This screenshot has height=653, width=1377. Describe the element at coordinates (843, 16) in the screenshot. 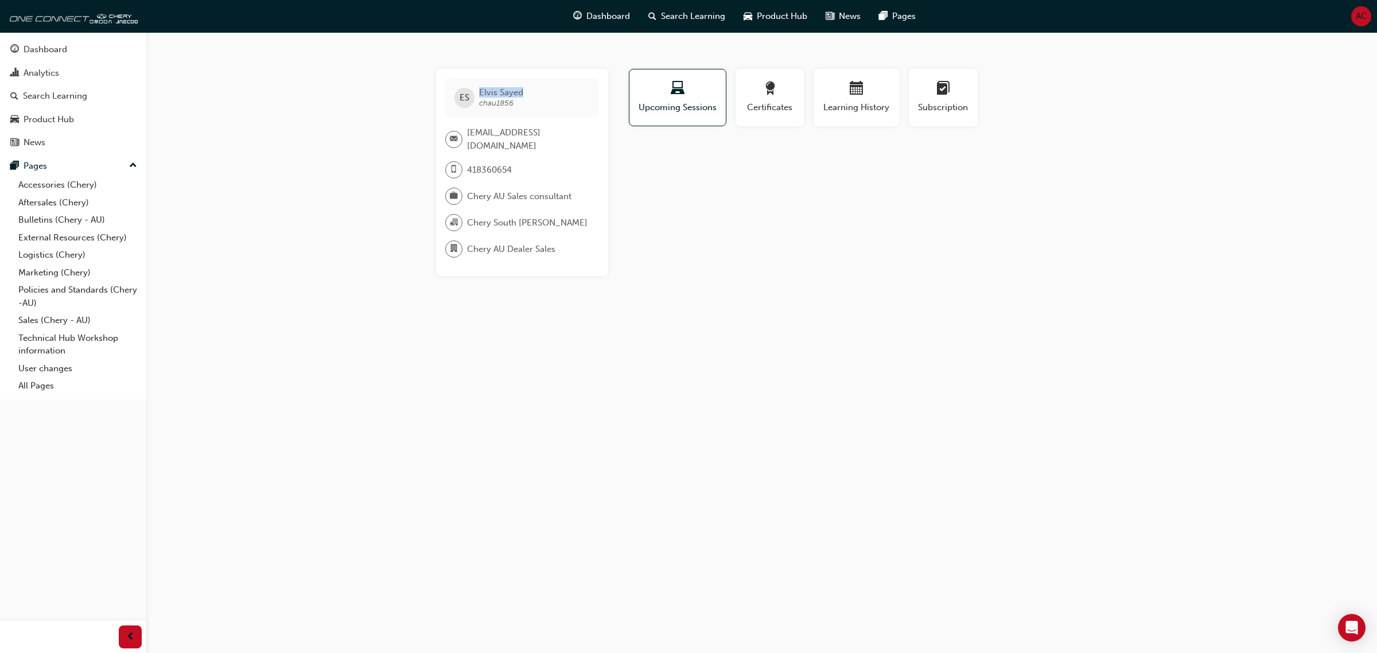

I see `a: news-iconNews` at that location.